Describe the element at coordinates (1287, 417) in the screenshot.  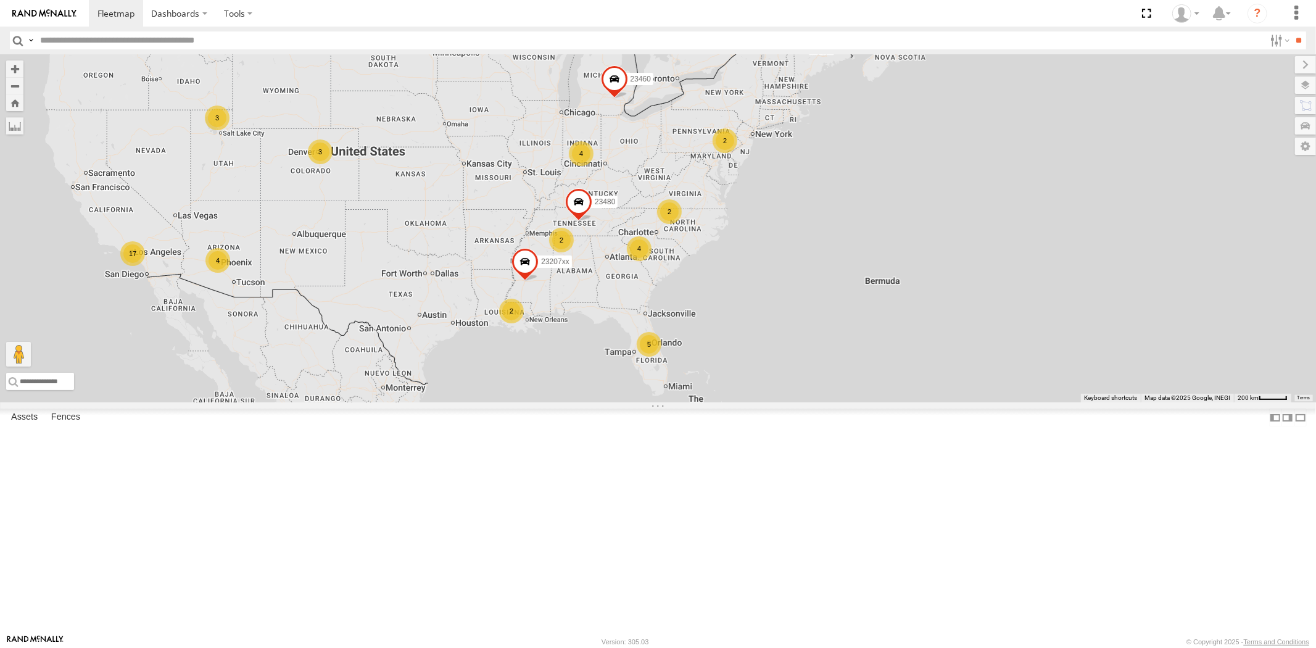
I see `label: Dock Summary Table to the Right` at that location.